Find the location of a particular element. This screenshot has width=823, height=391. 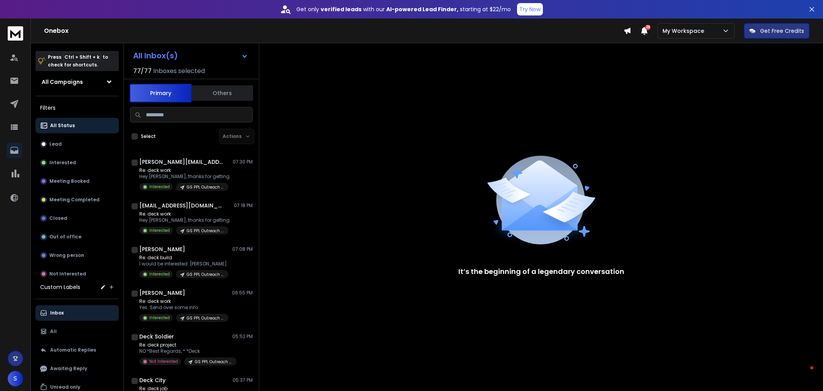

h1: Deck City is located at coordinates (152, 380).